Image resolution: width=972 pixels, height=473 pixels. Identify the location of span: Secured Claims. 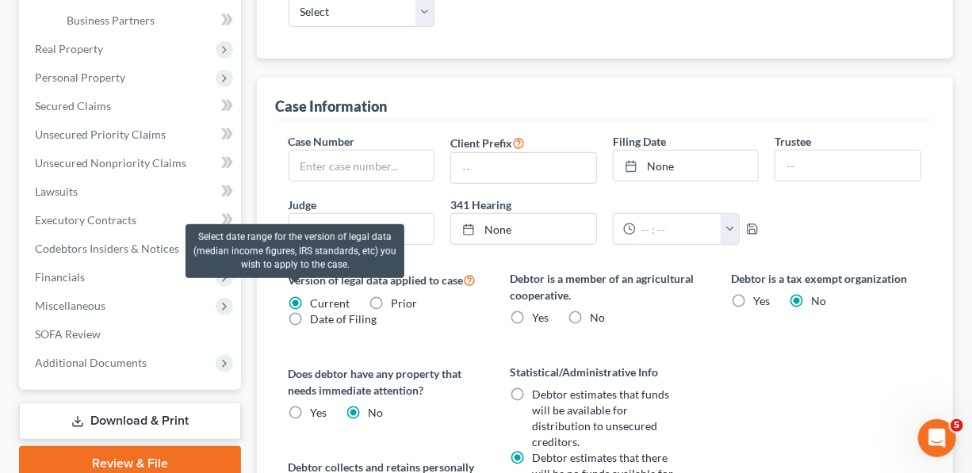
(73, 105).